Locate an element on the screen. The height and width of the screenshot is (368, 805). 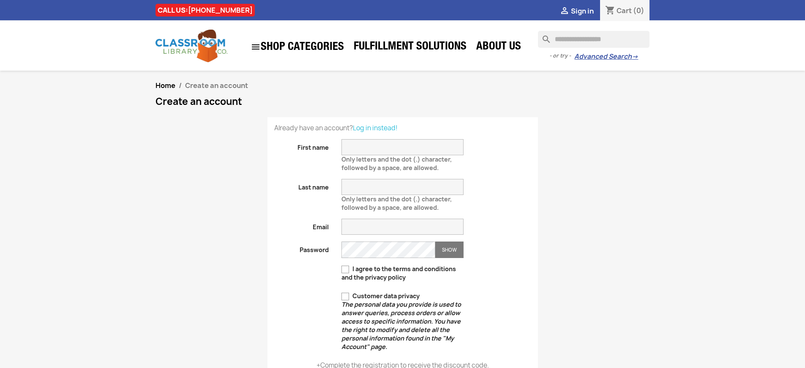
p: Already have an account? is located at coordinates (403, 128).